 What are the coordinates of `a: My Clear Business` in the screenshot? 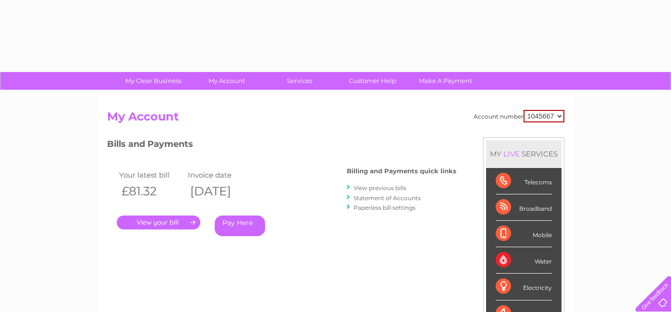 It's located at (153, 81).